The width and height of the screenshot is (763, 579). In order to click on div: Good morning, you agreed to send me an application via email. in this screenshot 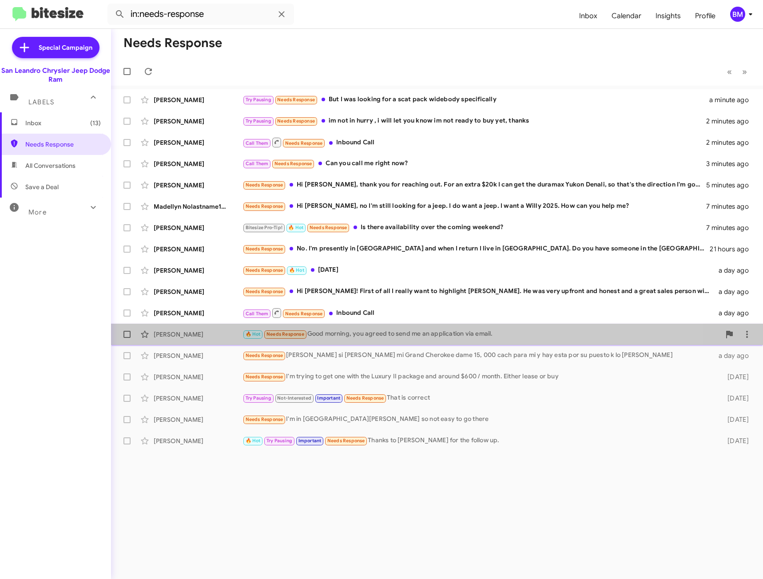, I will do `click(481, 334)`.